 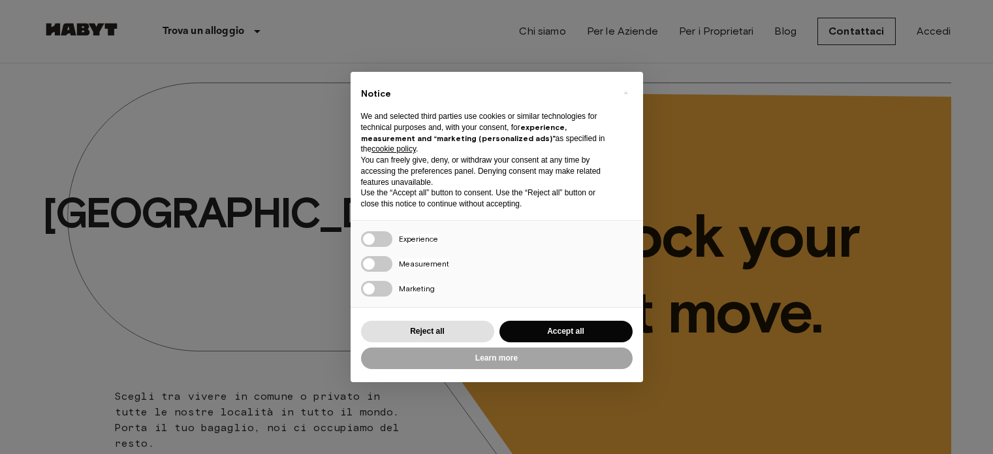 I want to click on p: We and selected third parties use cookies or similar technologies for technical purposes and, wit..., so click(x=486, y=133).